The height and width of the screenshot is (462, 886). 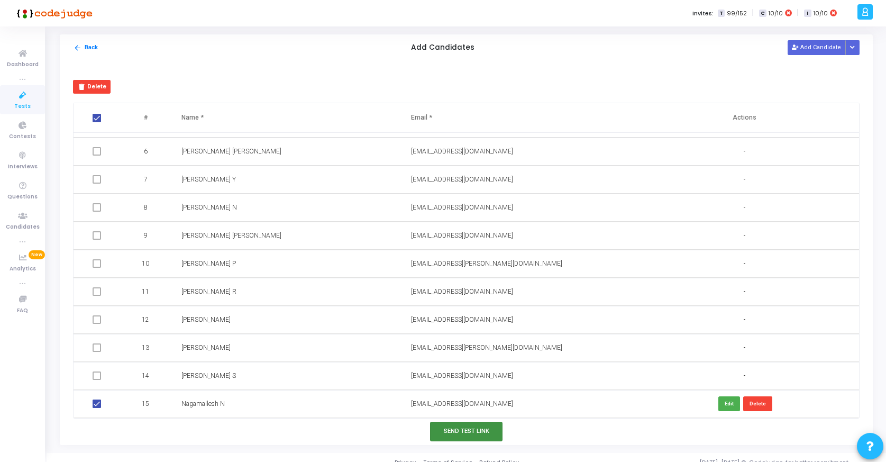 What do you see at coordinates (23, 227) in the screenshot?
I see `span: Candidates` at bounding box center [23, 227].